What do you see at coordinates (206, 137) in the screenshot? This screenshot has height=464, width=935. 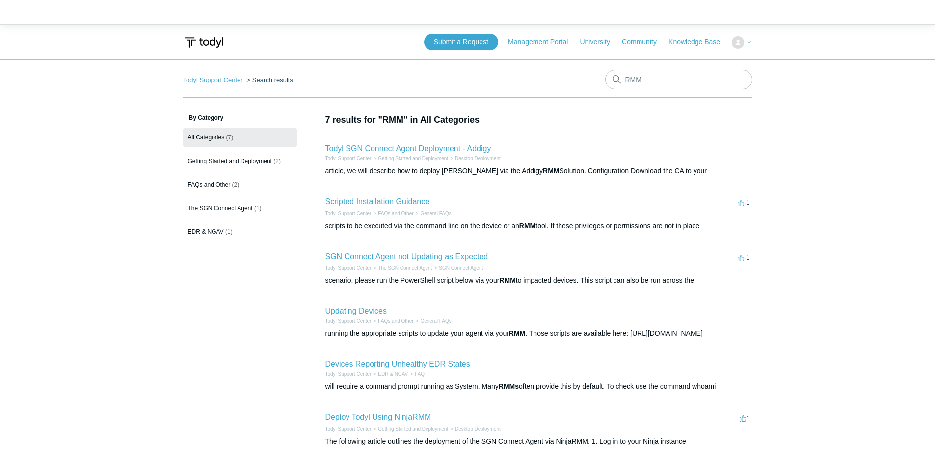 I see `span: All Categories` at bounding box center [206, 137].